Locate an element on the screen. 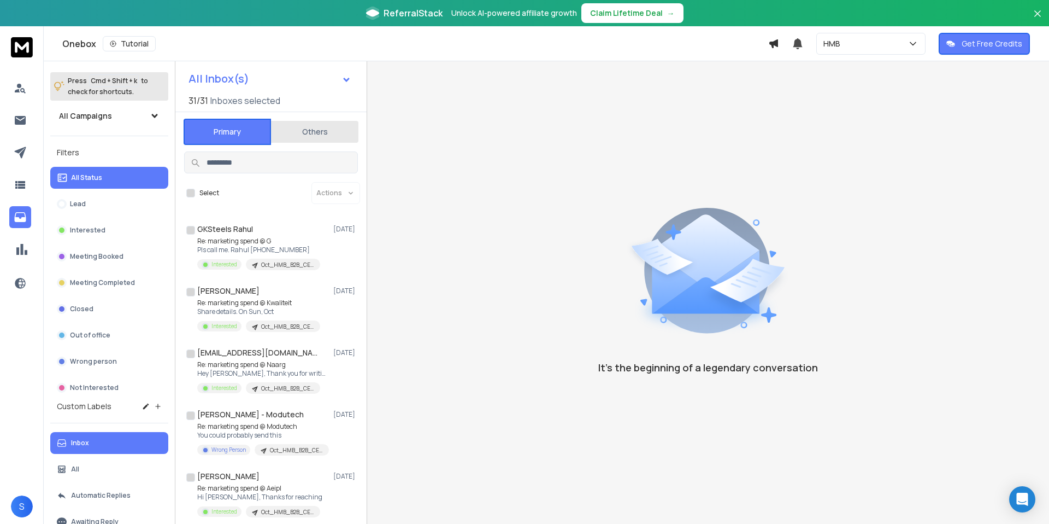  p: All Status is located at coordinates (86, 178).